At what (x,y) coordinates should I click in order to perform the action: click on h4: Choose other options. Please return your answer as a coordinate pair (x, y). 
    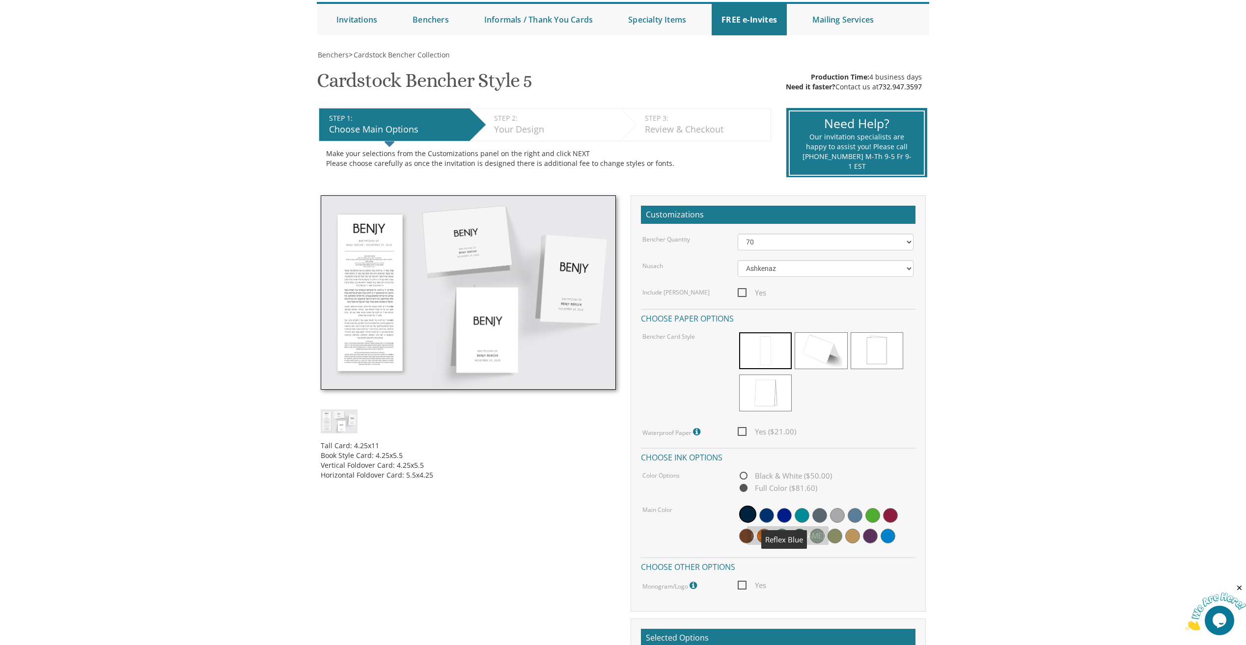
    Looking at the image, I should click on (778, 566).